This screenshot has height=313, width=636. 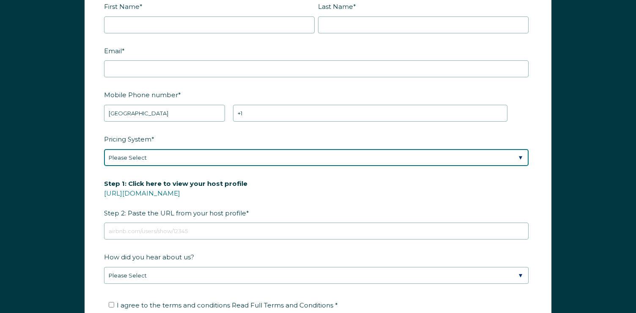 What do you see at coordinates (111, 305) in the screenshot?
I see `input: I agree to the terms and conditions Read Full Terms and Conditions *` at bounding box center [111, 305].